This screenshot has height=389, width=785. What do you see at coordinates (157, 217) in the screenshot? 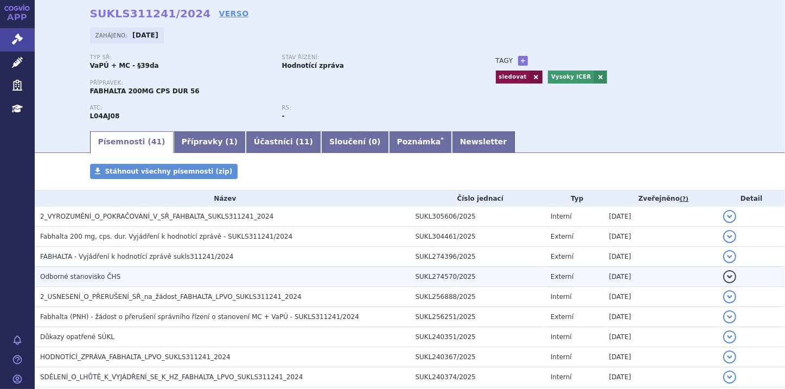
I see `span: 2_VYROZUMĚNÍ_O_POKRAČOVÁNÍ_V_SŘ_FAHBALTA_SUKLS311241_2024` at bounding box center [157, 217].